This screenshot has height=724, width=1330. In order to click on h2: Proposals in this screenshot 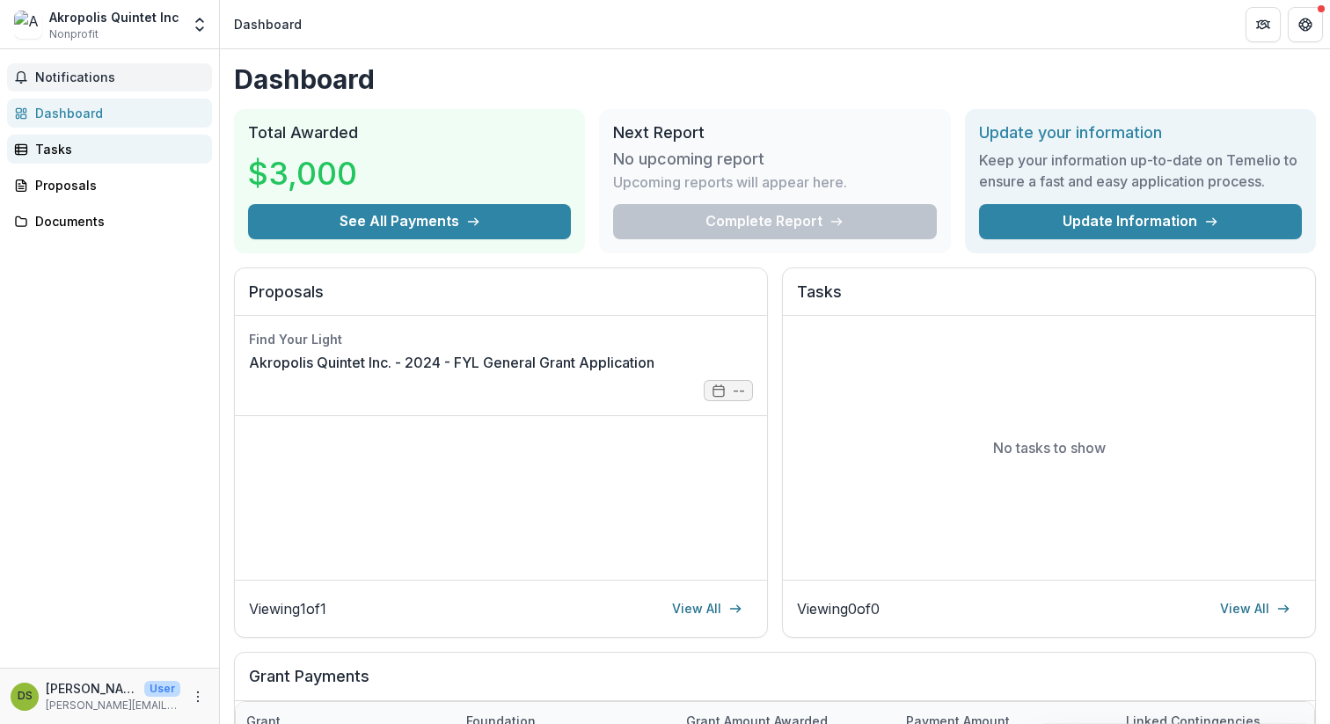, I will do `click(501, 299)`.